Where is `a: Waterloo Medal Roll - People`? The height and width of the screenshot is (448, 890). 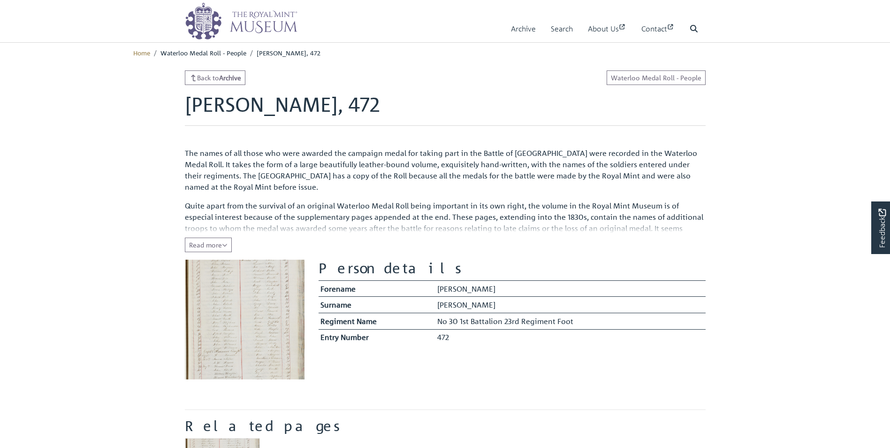
a: Waterloo Medal Roll - People is located at coordinates (656, 77).